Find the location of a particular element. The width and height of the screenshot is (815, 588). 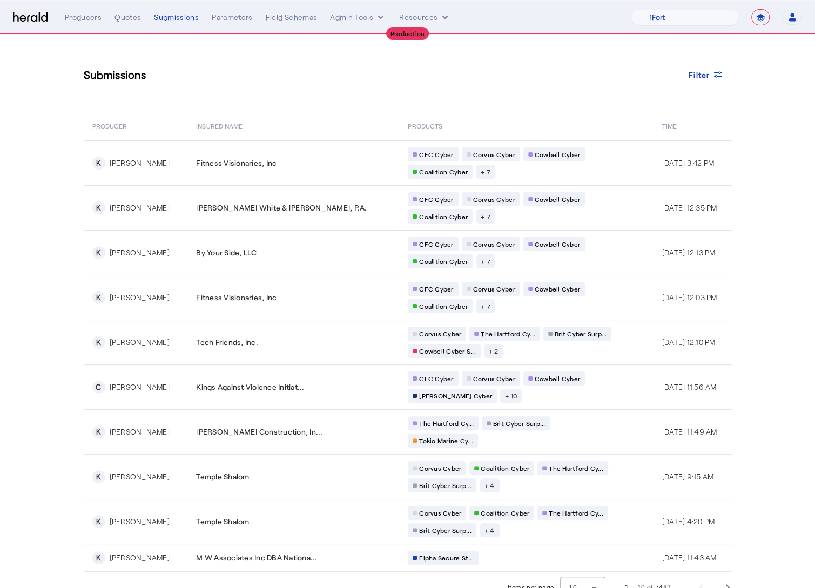

div: Parameters is located at coordinates (232, 17).